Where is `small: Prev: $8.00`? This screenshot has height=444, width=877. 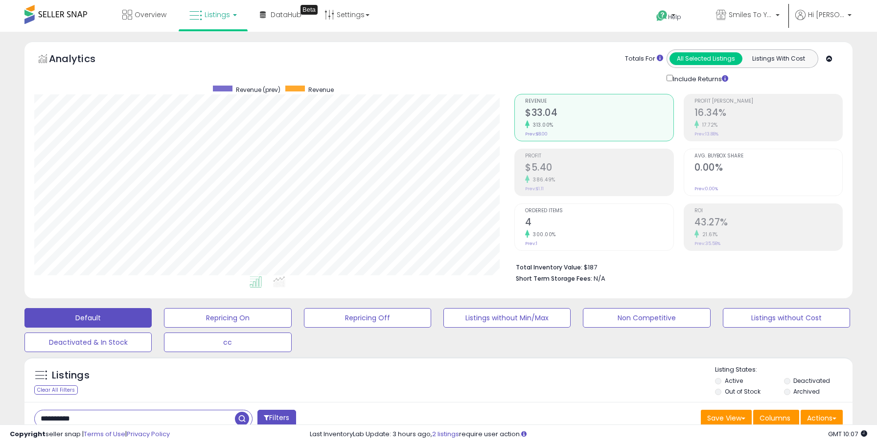 small: Prev: $8.00 is located at coordinates (536, 134).